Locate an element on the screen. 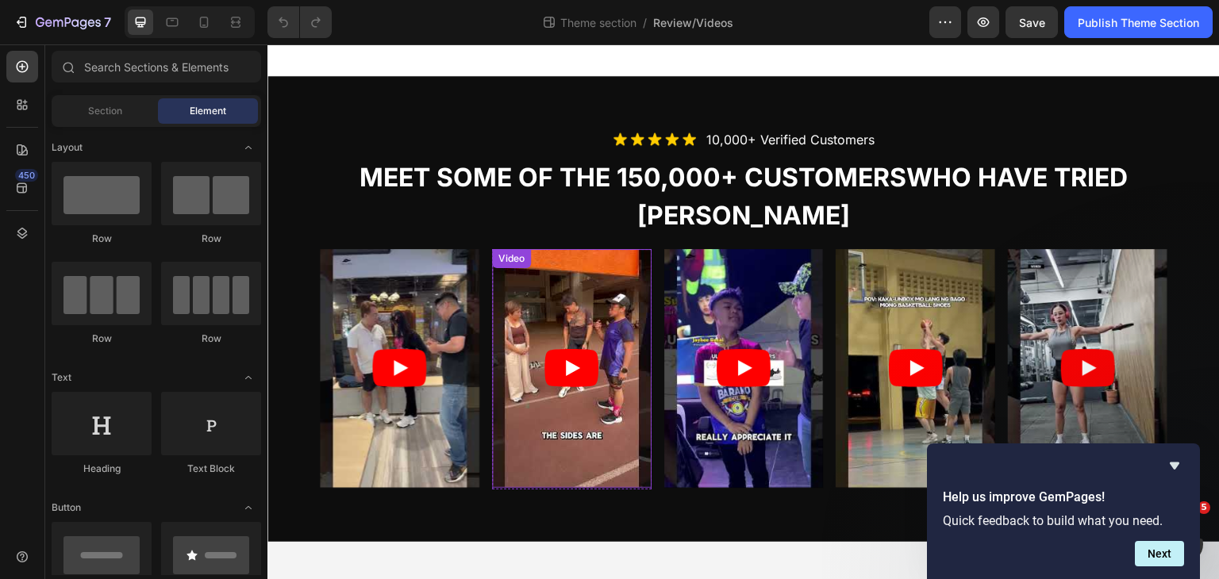  span: Review/Videos is located at coordinates (693, 22).